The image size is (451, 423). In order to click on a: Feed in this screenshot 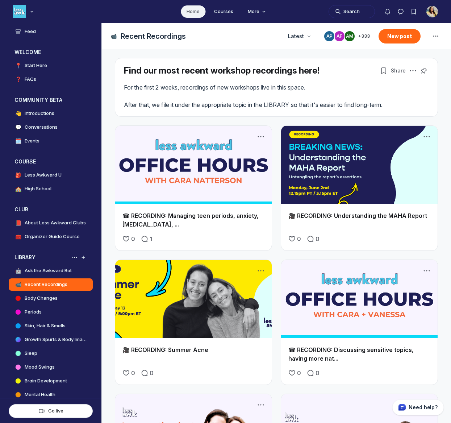, I will do `click(51, 32)`.